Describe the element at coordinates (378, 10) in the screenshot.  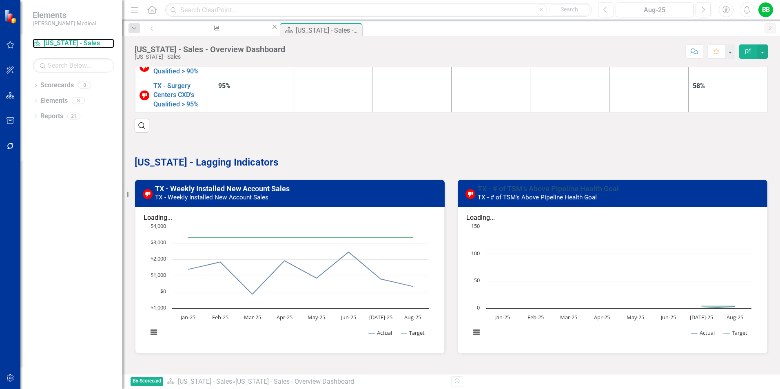
I see `input: Search ClearPoint...` at that location.